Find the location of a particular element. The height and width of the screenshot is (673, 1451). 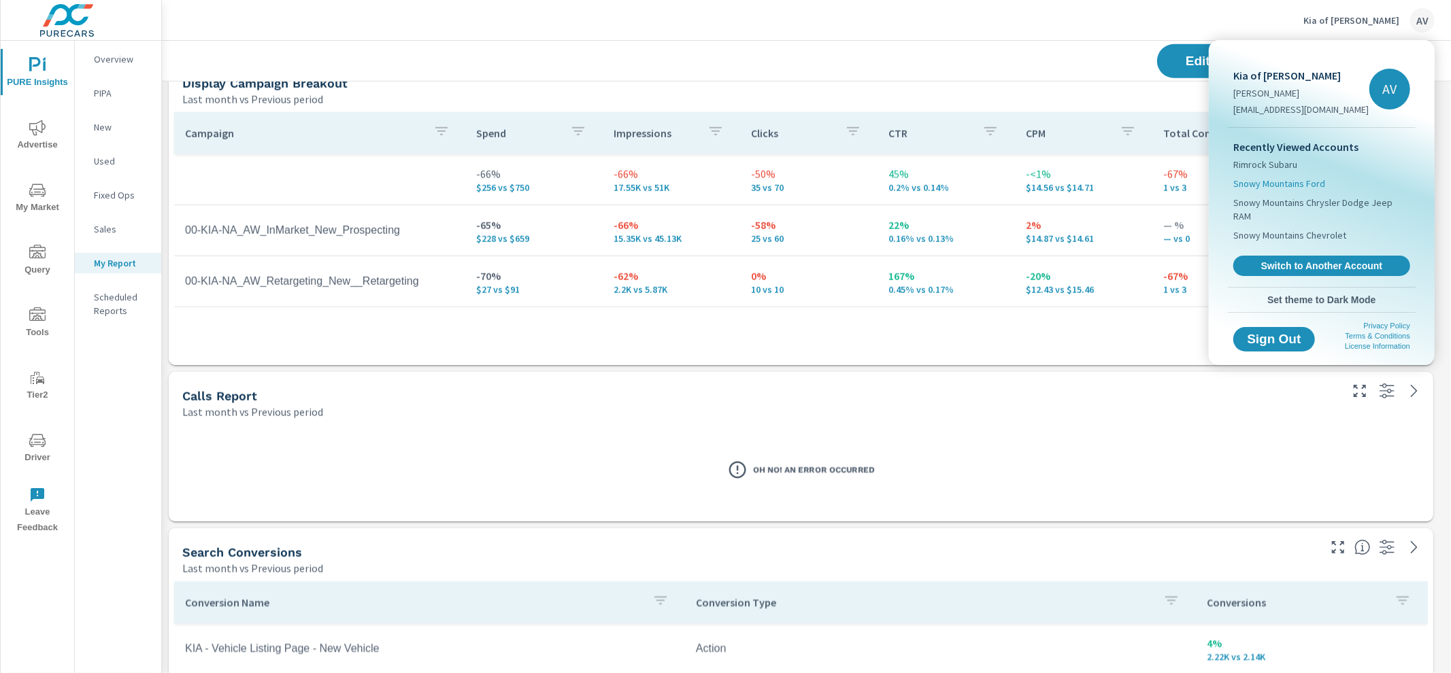

a: Privacy Policy is located at coordinates (1387, 326).